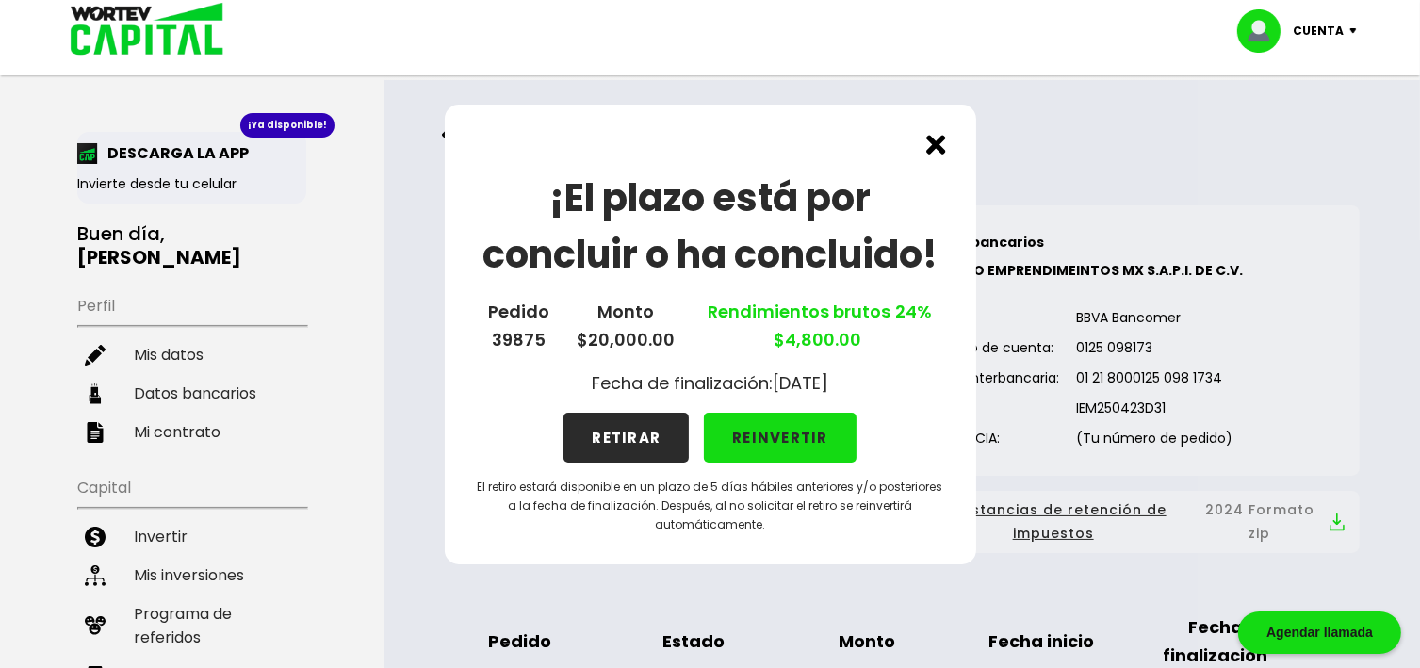 The width and height of the screenshot is (1420, 668). Describe the element at coordinates (1319, 31) in the screenshot. I see `p: Cuenta` at that location.